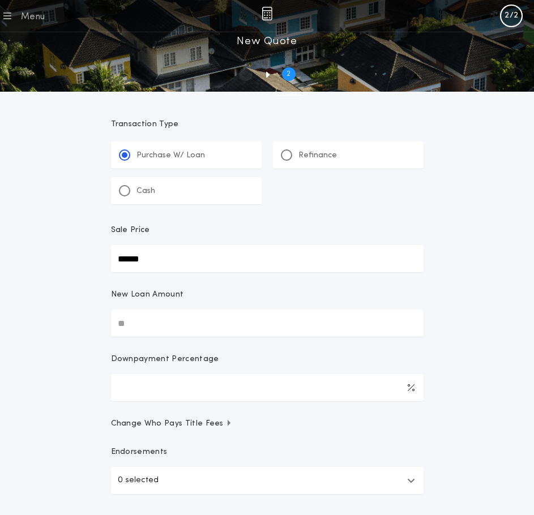 Image resolution: width=534 pixels, height=515 pixels. I want to click on p: New Loan Amount, so click(147, 295).